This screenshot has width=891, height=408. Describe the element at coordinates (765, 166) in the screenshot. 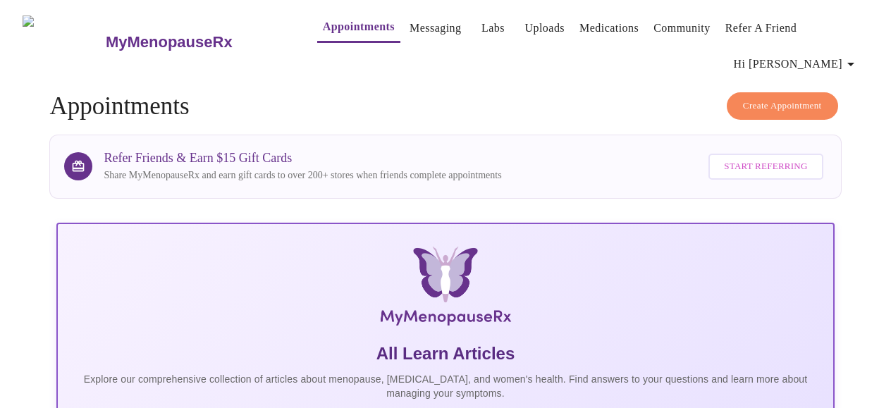

I see `span: Start Referring` at that location.